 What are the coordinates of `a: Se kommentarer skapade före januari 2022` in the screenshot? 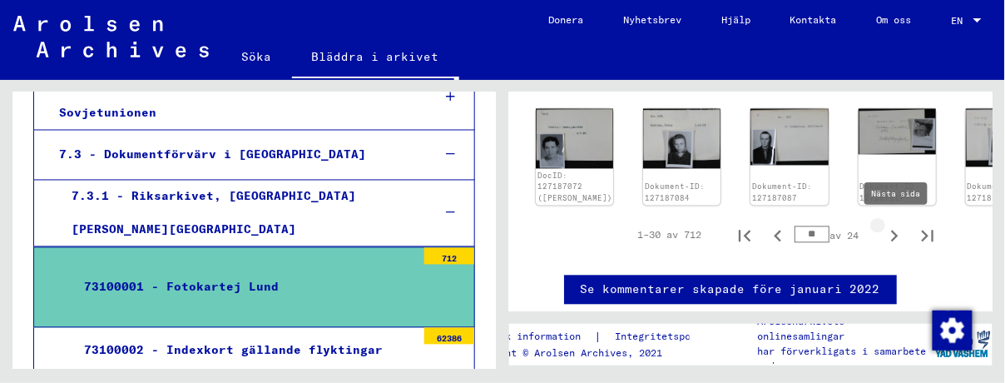 It's located at (731, 290).